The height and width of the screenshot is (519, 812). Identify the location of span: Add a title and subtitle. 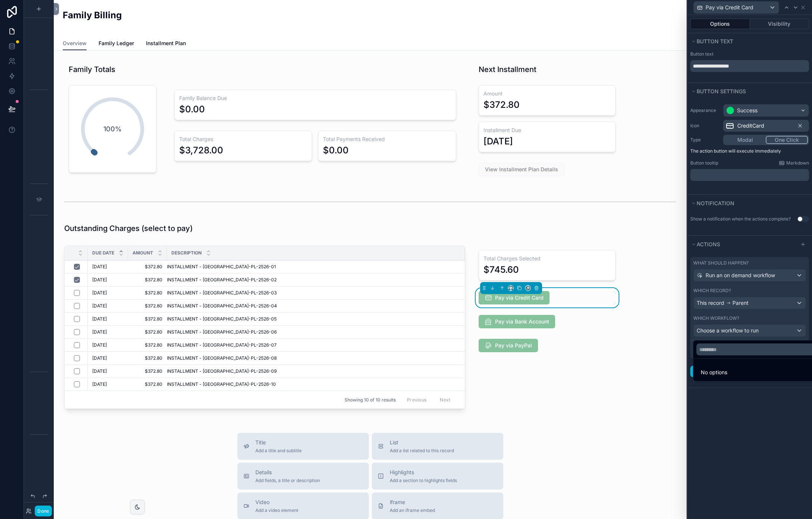
(279, 451).